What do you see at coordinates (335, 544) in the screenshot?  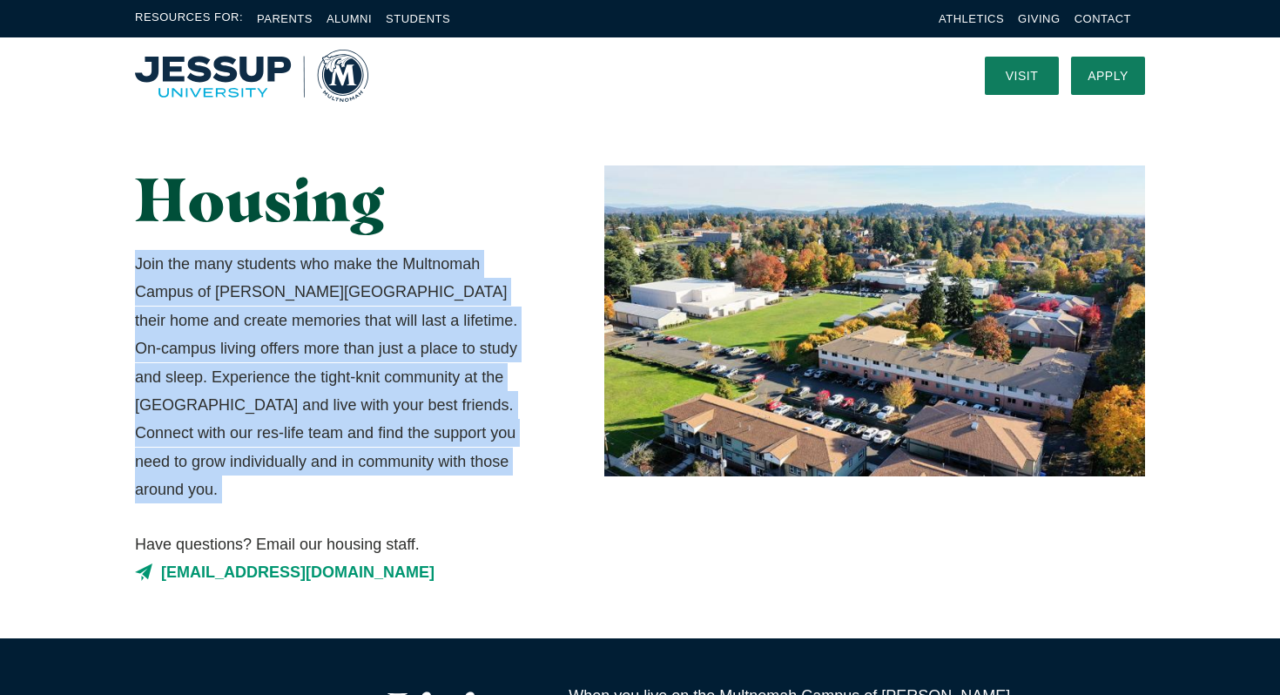 I see `span: Have questions? Email our housing staff.` at bounding box center [335, 544].